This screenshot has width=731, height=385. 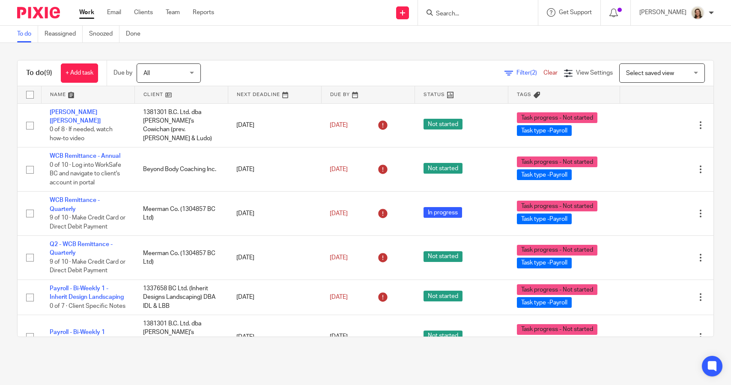 What do you see at coordinates (534, 73) in the screenshot?
I see `span: (2)` at bounding box center [534, 73].